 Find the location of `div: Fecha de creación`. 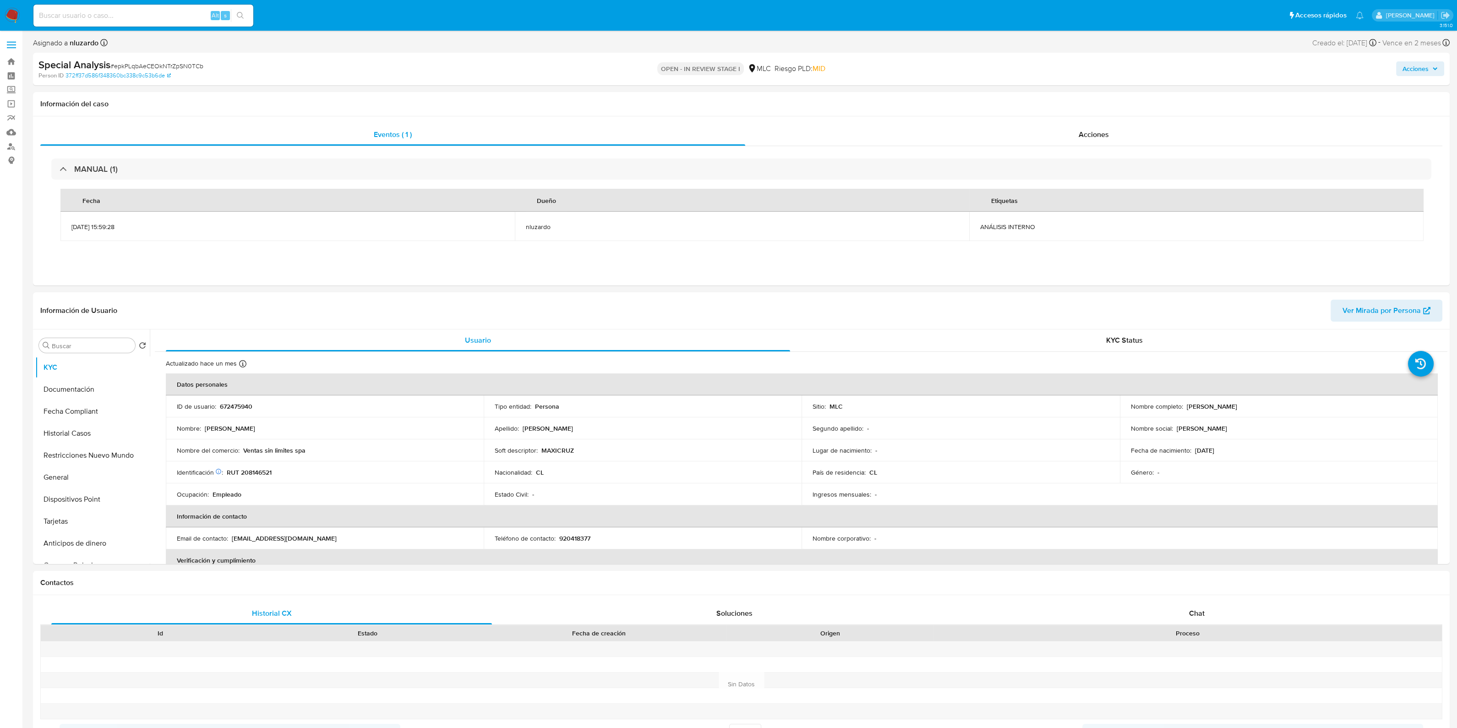

div: Fecha de creación is located at coordinates (599, 633).